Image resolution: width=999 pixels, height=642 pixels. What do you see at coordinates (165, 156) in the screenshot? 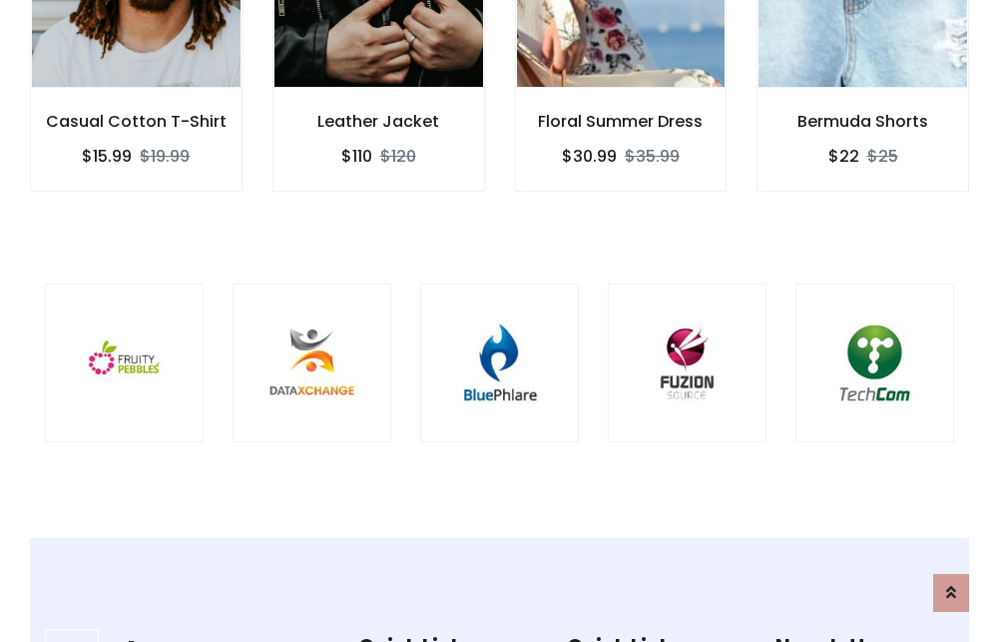
I see `del: $19.99` at bounding box center [165, 156].